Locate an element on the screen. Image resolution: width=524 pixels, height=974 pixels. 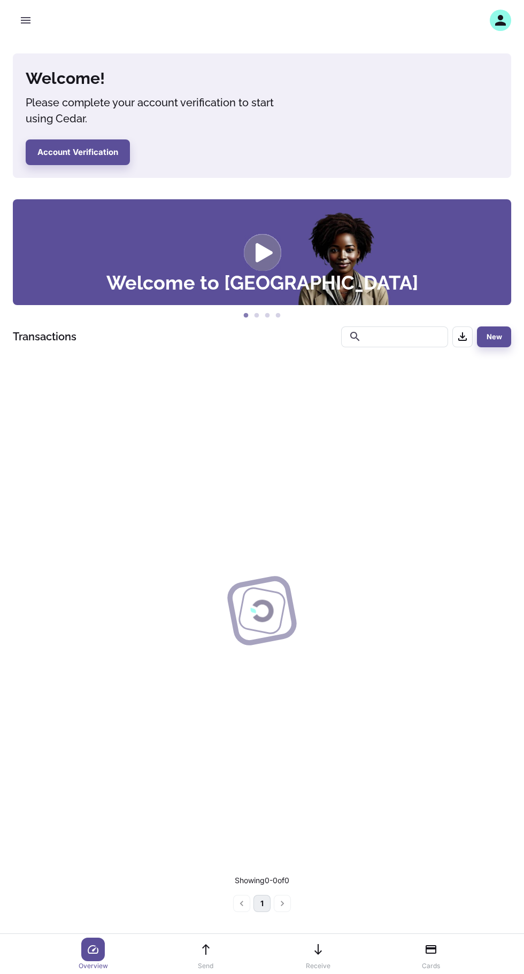
p: Cards is located at coordinates (431, 966).